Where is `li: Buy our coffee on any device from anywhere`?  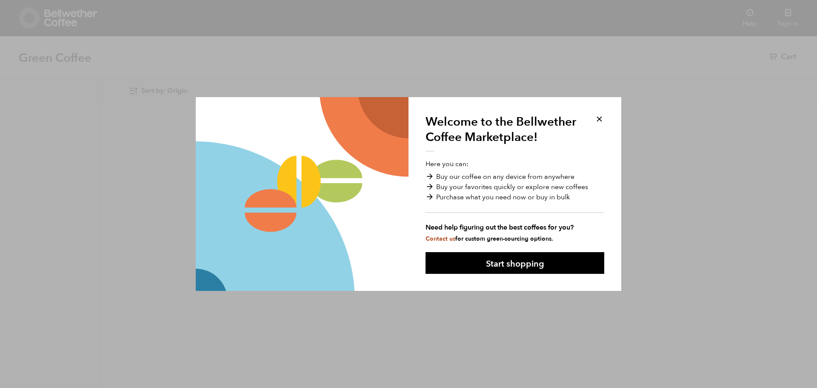
li: Buy our coffee on any device from anywhere is located at coordinates (515, 177).